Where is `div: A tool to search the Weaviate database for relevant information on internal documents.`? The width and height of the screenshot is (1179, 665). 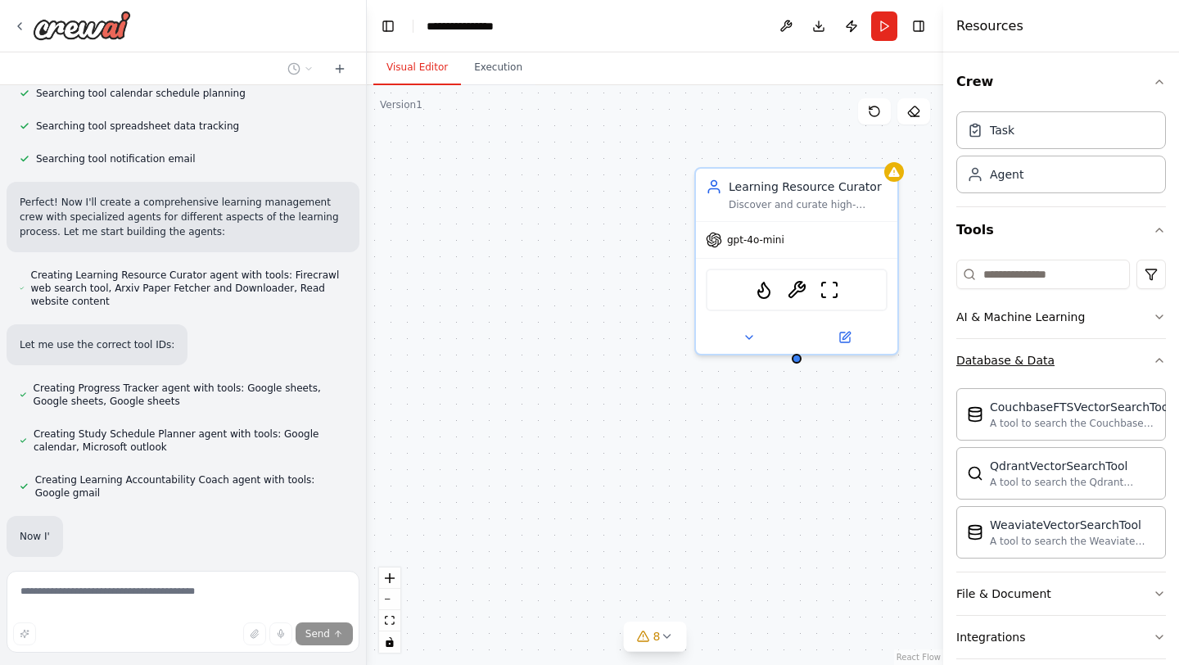
div: A tool to search the Weaviate database for relevant information on internal documents. is located at coordinates (1073, 541).